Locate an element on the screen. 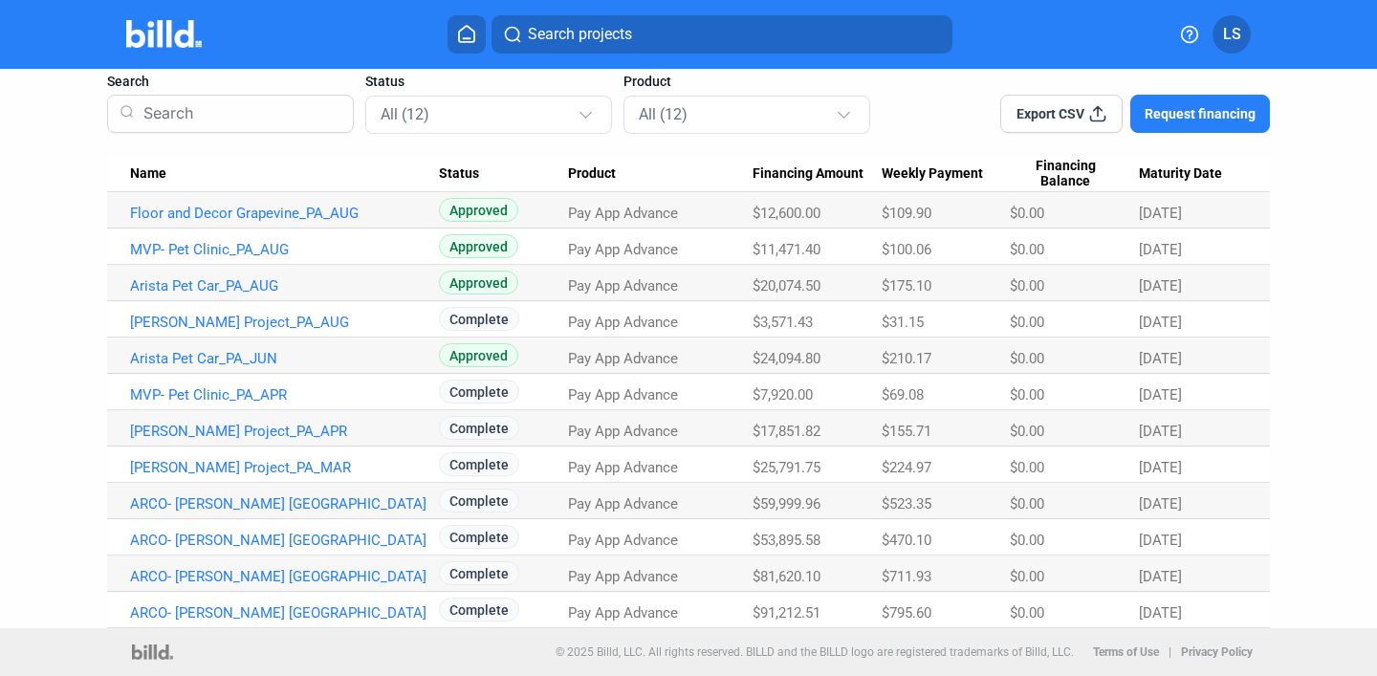 The width and height of the screenshot is (1377, 676). span: Request financing is located at coordinates (1200, 114).